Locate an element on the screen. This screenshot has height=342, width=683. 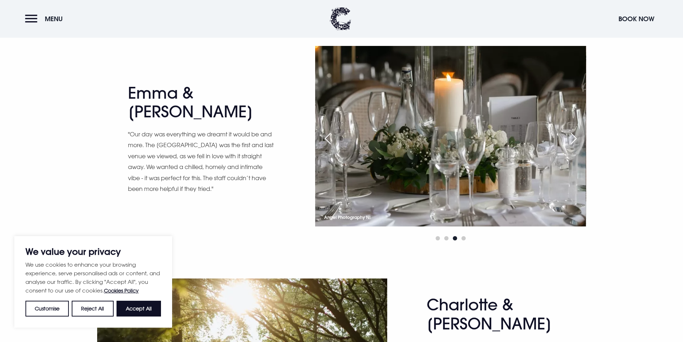
button: Book Now is located at coordinates (637, 19).